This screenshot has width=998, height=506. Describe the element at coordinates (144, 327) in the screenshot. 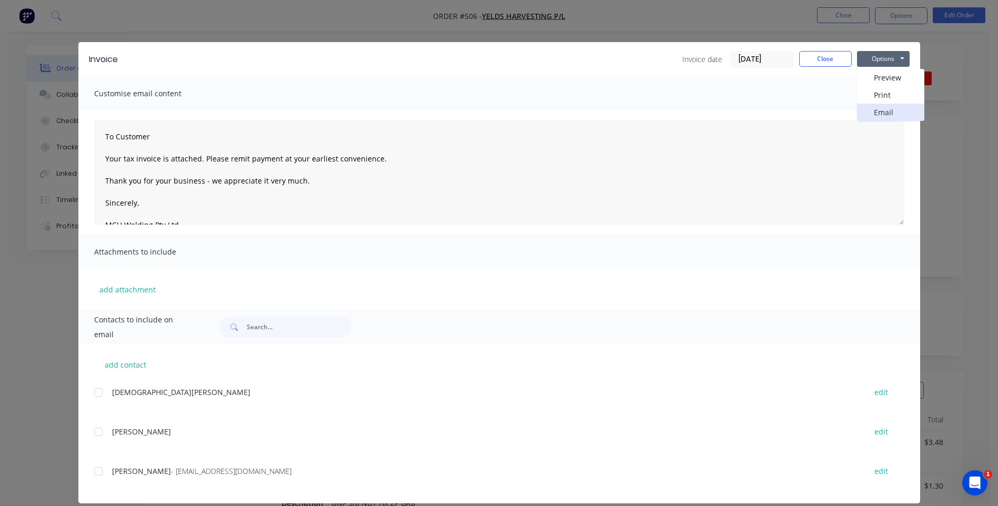

I see `span: Contacts to include on email` at that location.